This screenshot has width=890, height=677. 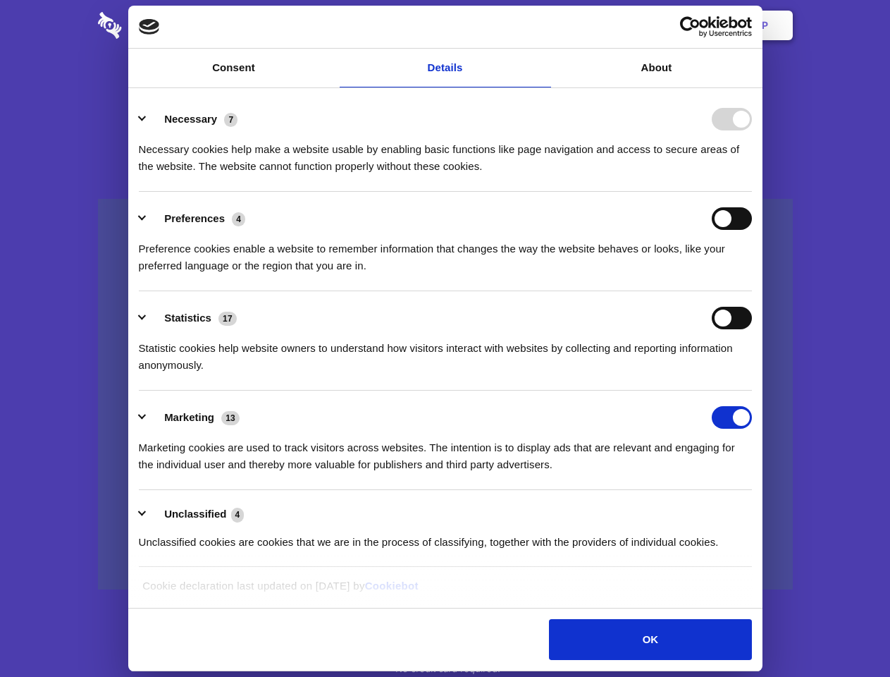 I want to click on span: 7, so click(x=230, y=120).